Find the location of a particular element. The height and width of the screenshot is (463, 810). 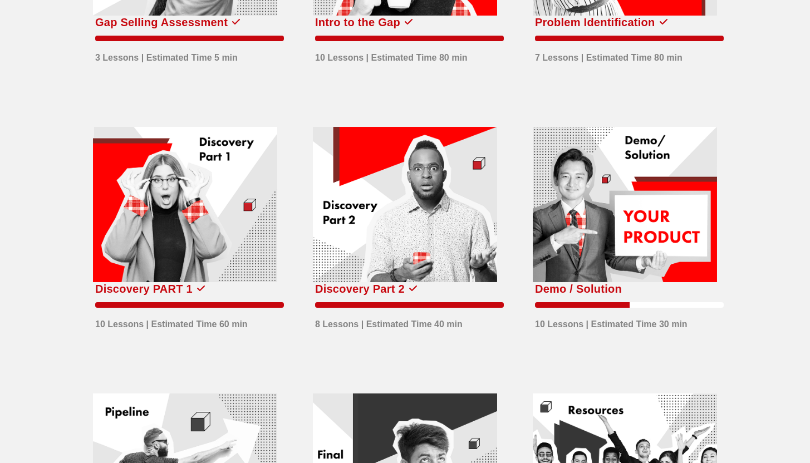

div: 8 Lessons | Estimated Time 40 min is located at coordinates (389, 322).